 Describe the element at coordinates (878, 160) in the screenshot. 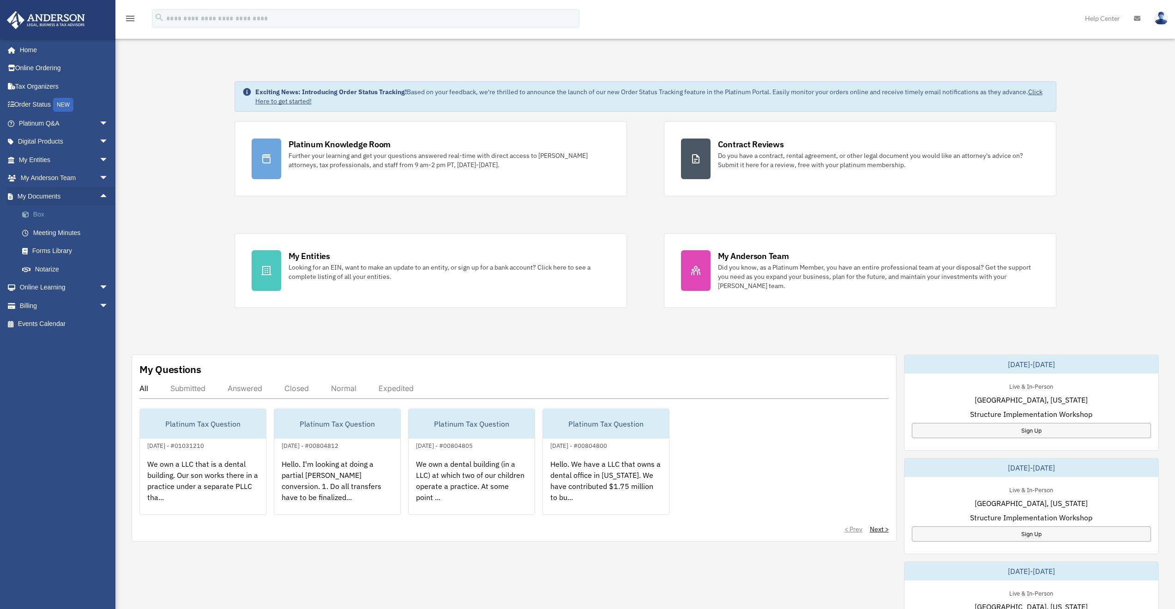

I see `div: Do you have a contract, rental agreement, or other legal document you would like an attorney's ad...` at that location.